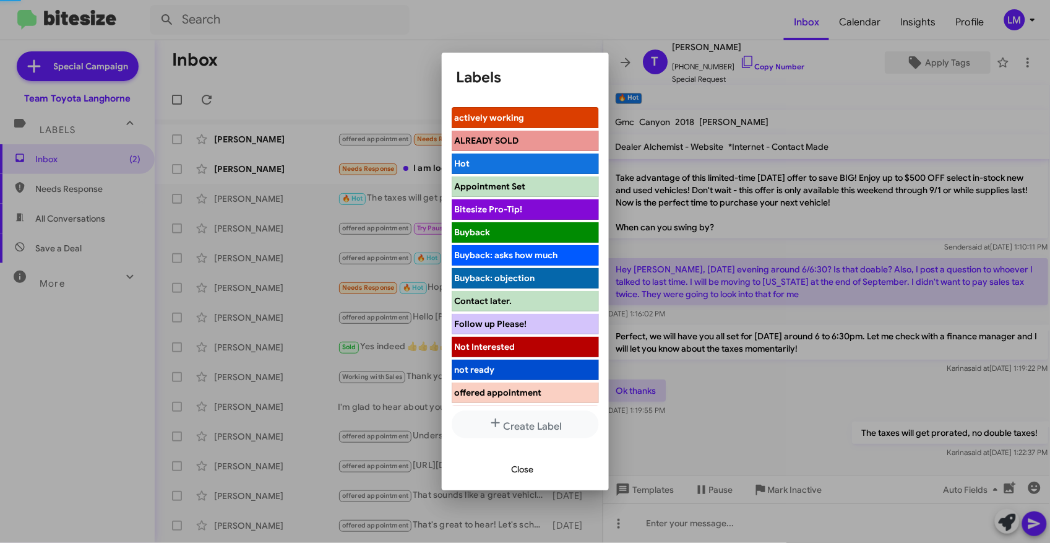 This screenshot has width=1050, height=543. What do you see at coordinates (490, 186) in the screenshot?
I see `span: Appointment Set` at bounding box center [490, 186].